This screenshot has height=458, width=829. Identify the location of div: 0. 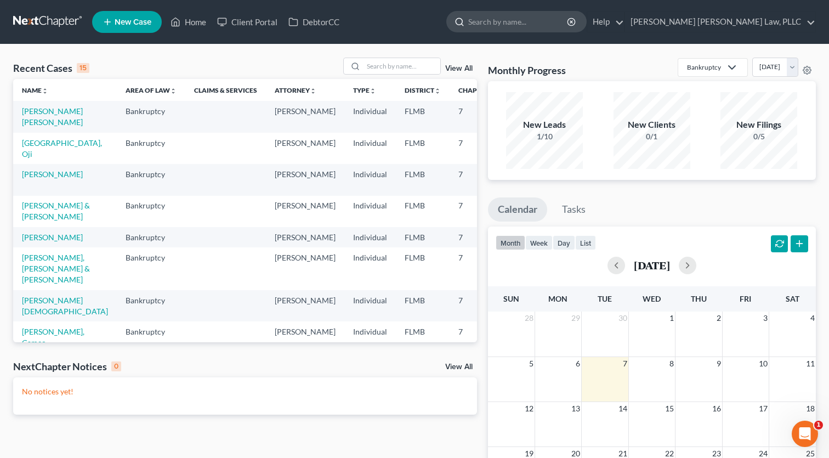
(116, 366).